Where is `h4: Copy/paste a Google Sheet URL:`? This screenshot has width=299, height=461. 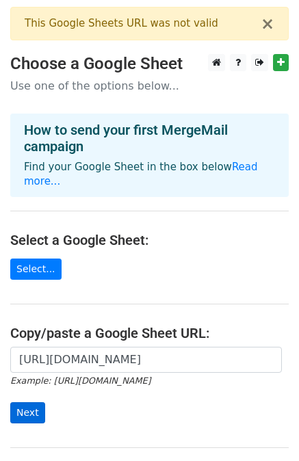 h4: Copy/paste a Google Sheet URL: is located at coordinates (149, 333).